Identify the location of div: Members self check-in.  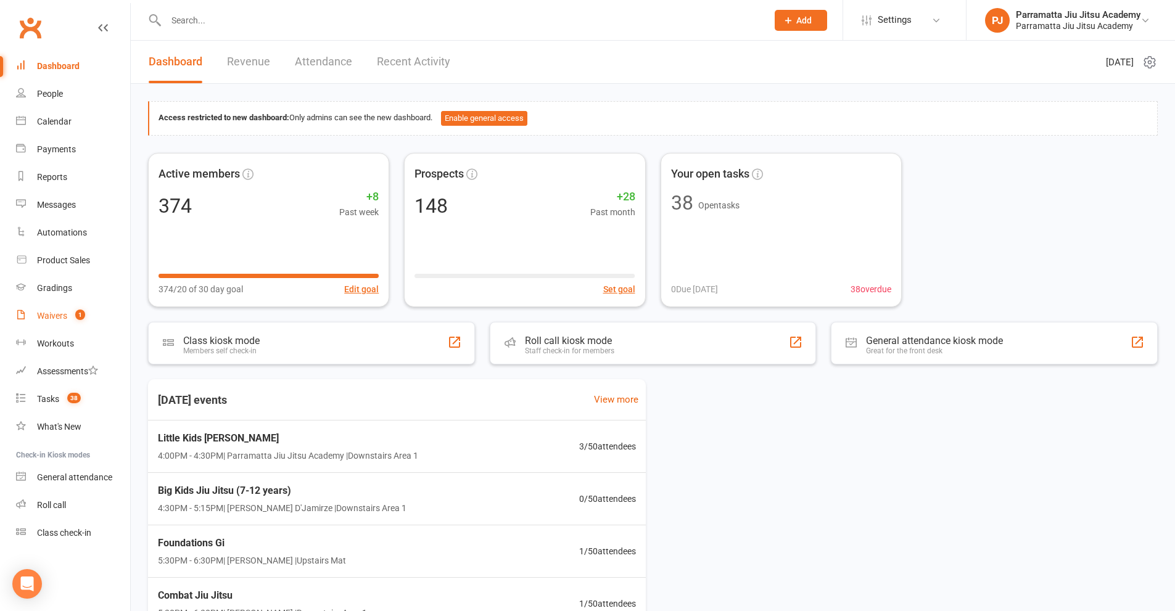
(221, 351).